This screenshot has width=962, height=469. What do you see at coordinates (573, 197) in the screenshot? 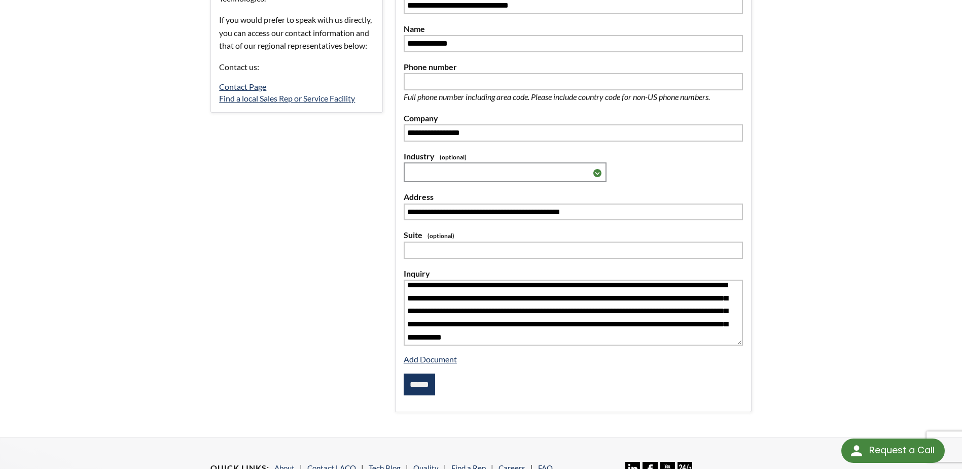
I see `label: Address` at bounding box center [573, 197].